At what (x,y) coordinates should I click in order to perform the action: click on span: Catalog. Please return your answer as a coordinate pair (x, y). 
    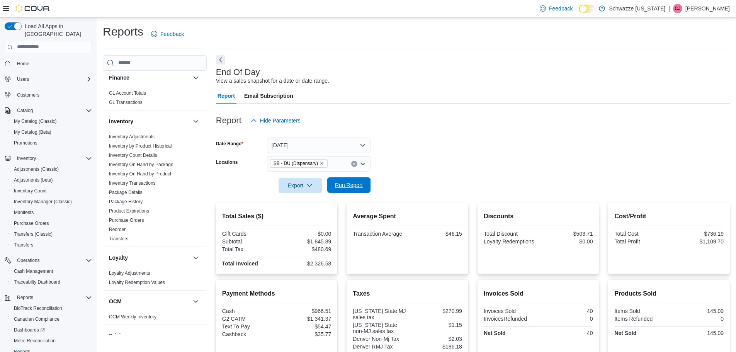
    Looking at the image, I should click on (53, 111).